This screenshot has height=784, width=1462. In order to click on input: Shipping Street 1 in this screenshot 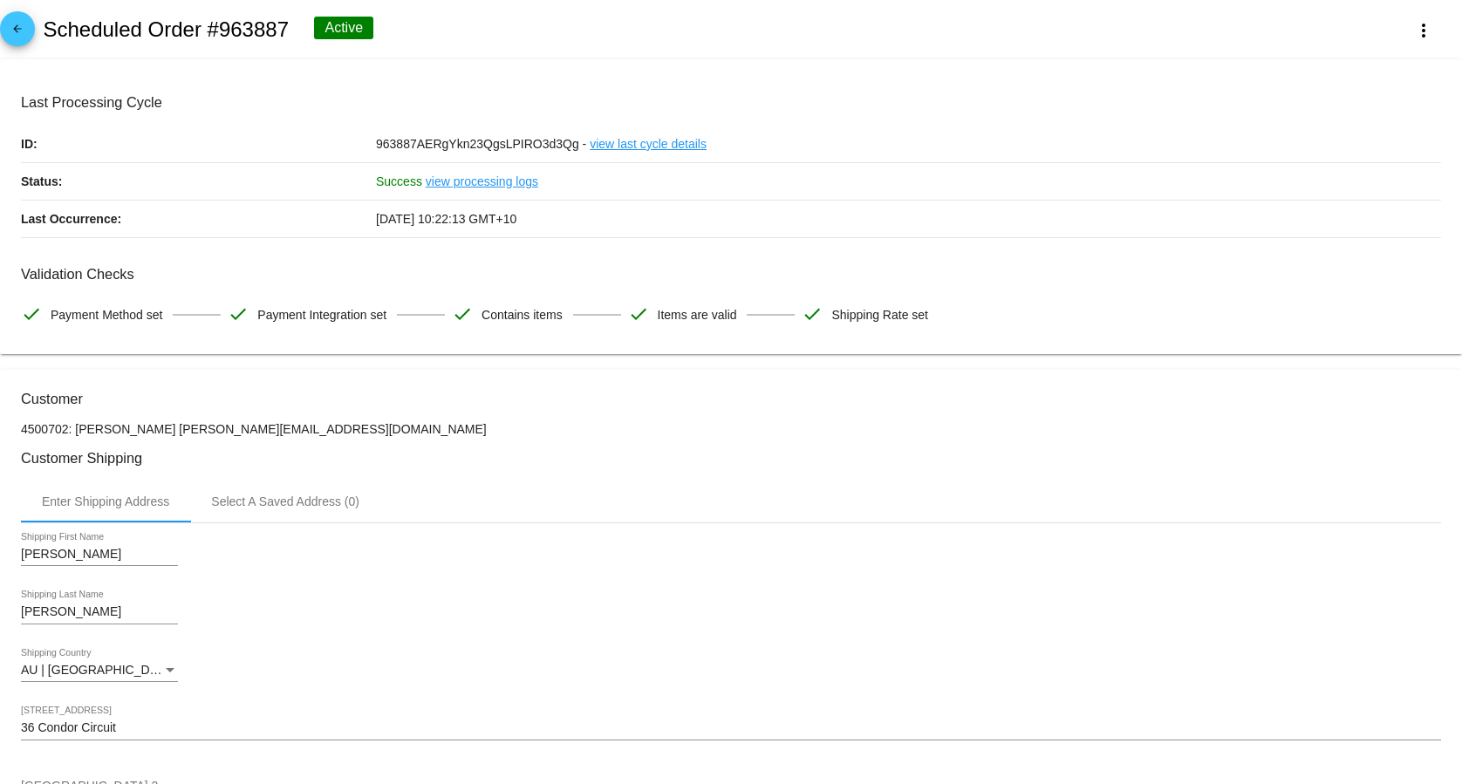, I will do `click(731, 728)`.